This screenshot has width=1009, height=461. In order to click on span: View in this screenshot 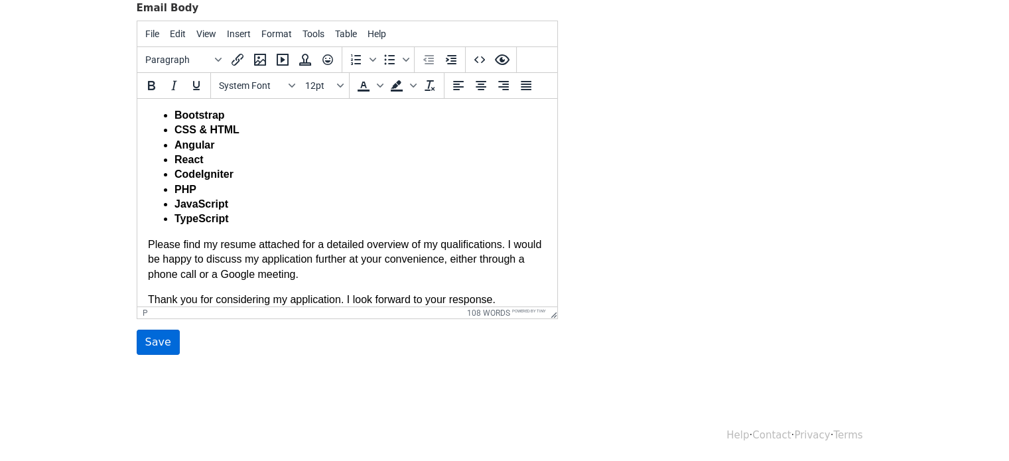, I will do `click(206, 34)`.